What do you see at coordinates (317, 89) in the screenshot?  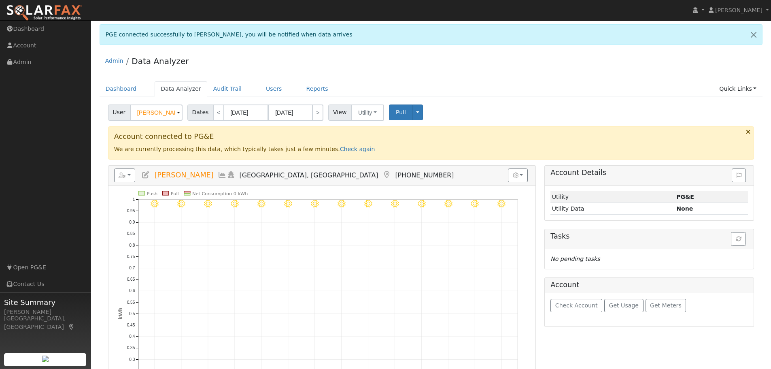 I see `a: Reports` at bounding box center [317, 89].